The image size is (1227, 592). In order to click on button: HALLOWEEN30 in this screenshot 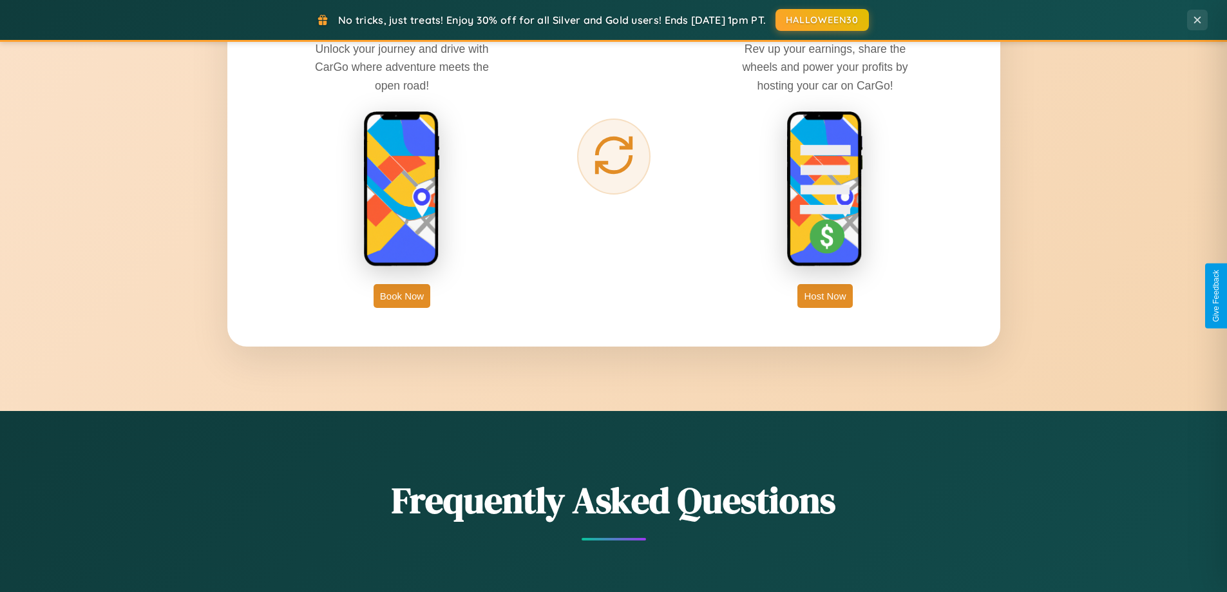, I will do `click(822, 20)`.